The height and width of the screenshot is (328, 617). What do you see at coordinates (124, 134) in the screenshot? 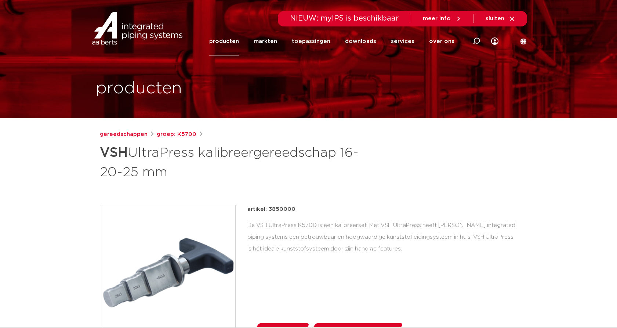
I see `a: gereedschappen` at bounding box center [124, 134].